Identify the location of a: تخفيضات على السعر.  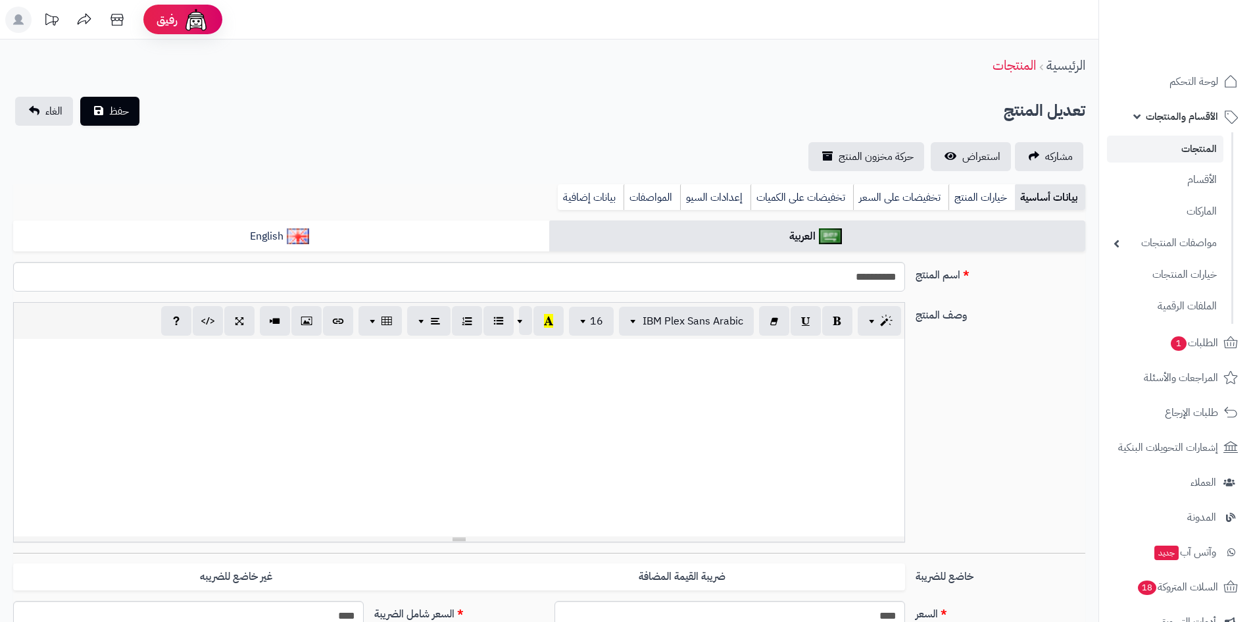
(901, 197).